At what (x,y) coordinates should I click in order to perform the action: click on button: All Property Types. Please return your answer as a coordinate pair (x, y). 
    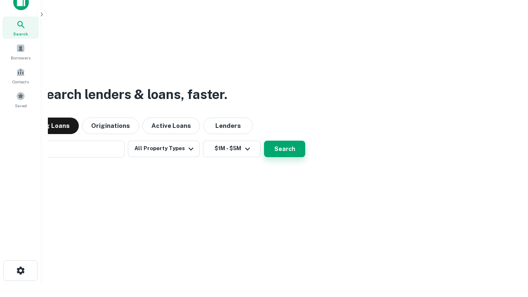
    Looking at the image, I should click on (164, 149).